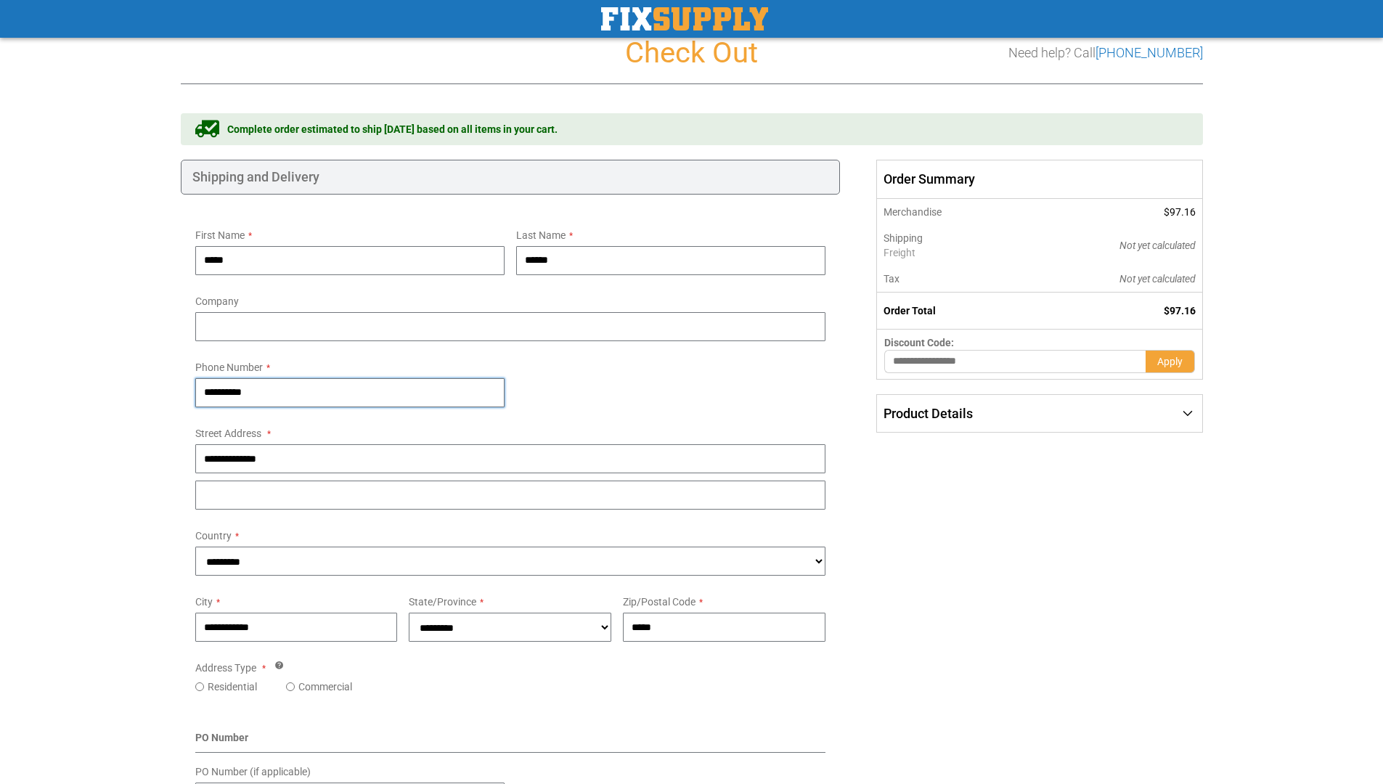 This screenshot has height=784, width=1383. I want to click on a: store logo, so click(685, 19).